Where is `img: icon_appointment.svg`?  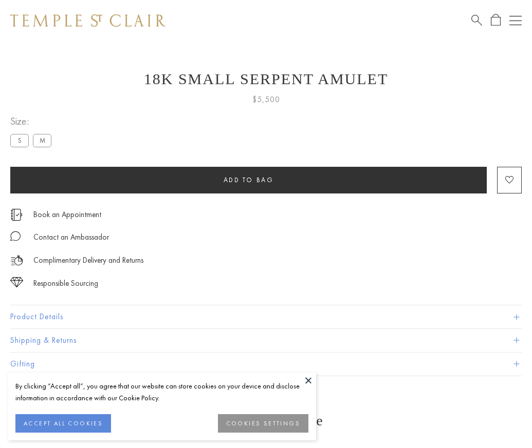 img: icon_appointment.svg is located at coordinates (16, 215).